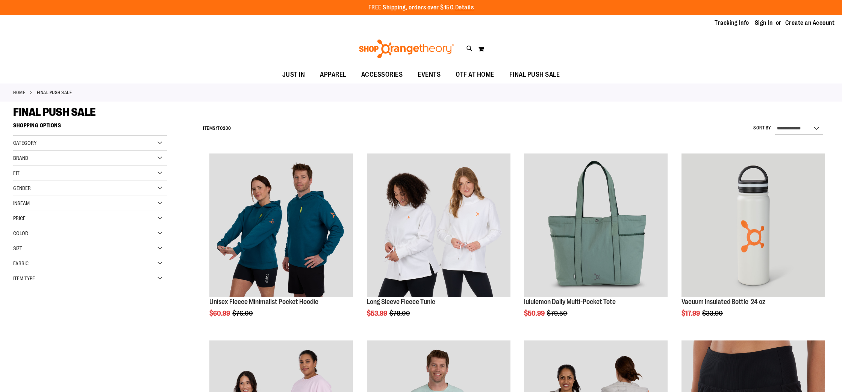 The image size is (842, 392). What do you see at coordinates (475, 74) in the screenshot?
I see `span: OTF AT HOME` at bounding box center [475, 74].